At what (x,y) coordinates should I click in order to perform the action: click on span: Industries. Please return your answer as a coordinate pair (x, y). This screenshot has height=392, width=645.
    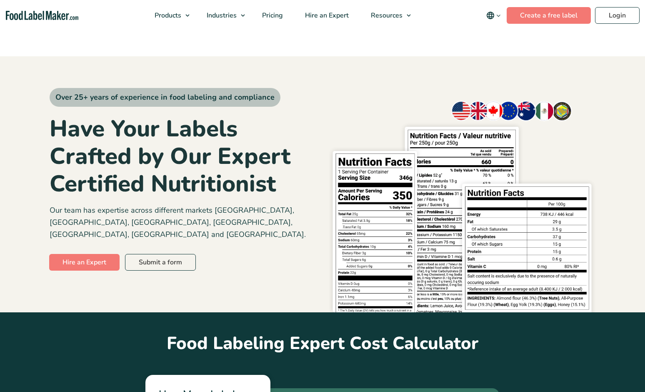
    Looking at the image, I should click on (221, 15).